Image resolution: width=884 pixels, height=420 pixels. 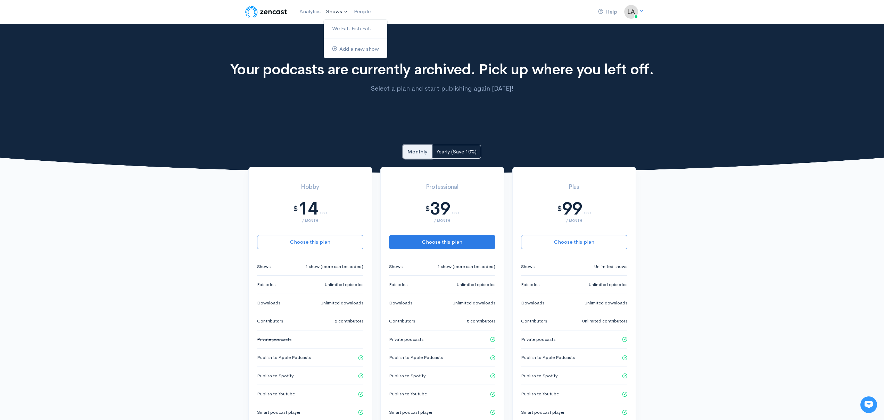 I want to click on s: Private podcasts, so click(x=274, y=339).